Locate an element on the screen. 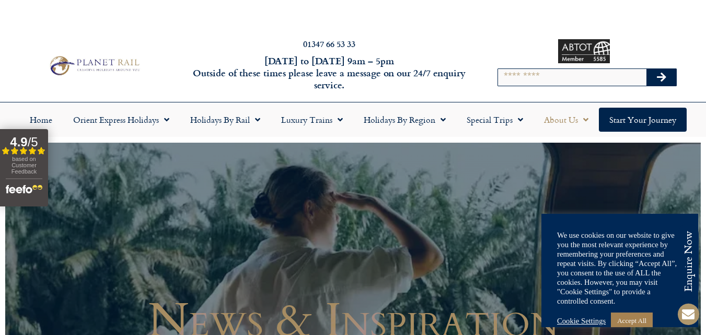  a: Start your Journey is located at coordinates (643, 120).